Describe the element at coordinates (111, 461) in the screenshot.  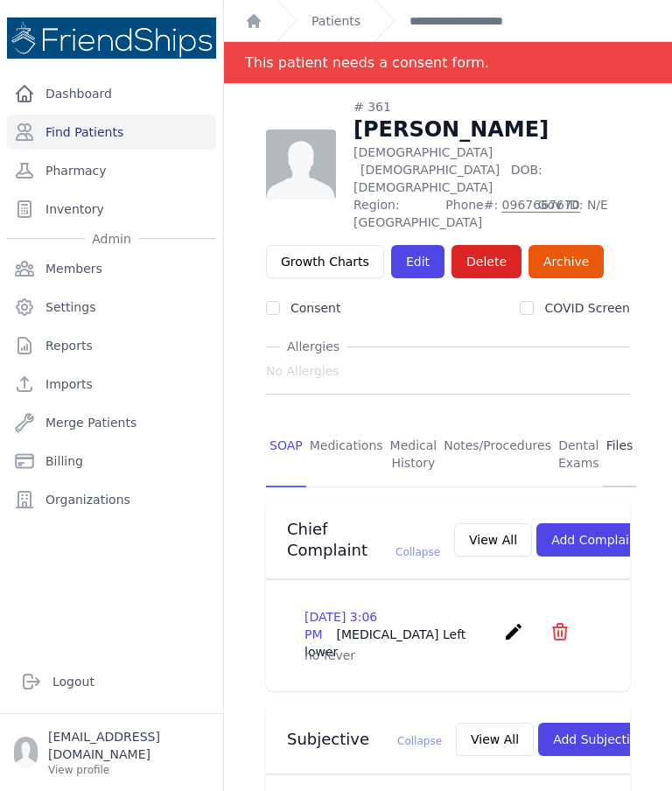
I see `a: Billing` at that location.